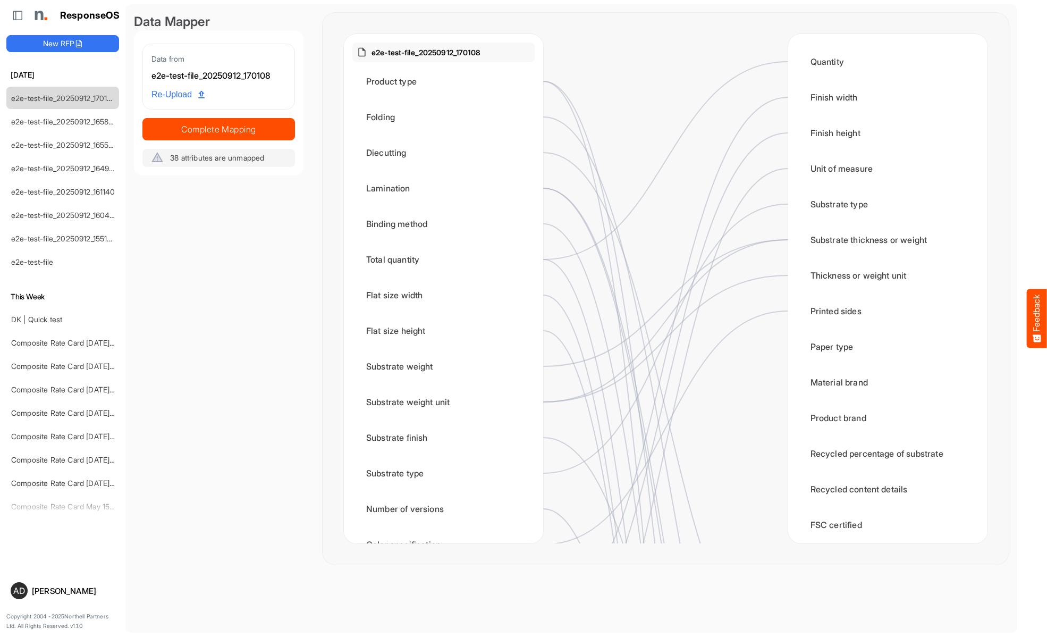  Describe the element at coordinates (888, 525) in the screenshot. I see `div: FSC certified` at that location.